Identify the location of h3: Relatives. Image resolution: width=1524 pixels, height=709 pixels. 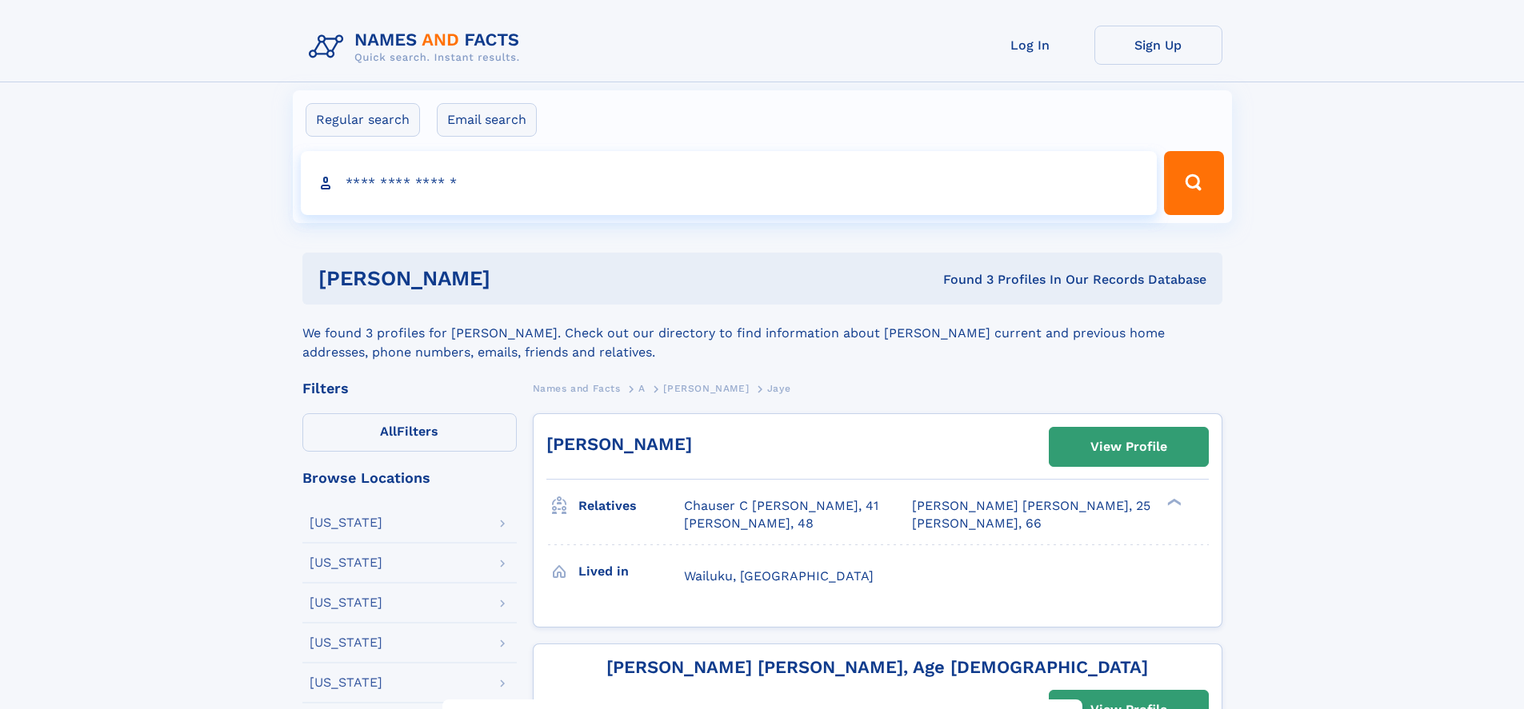
(631, 506).